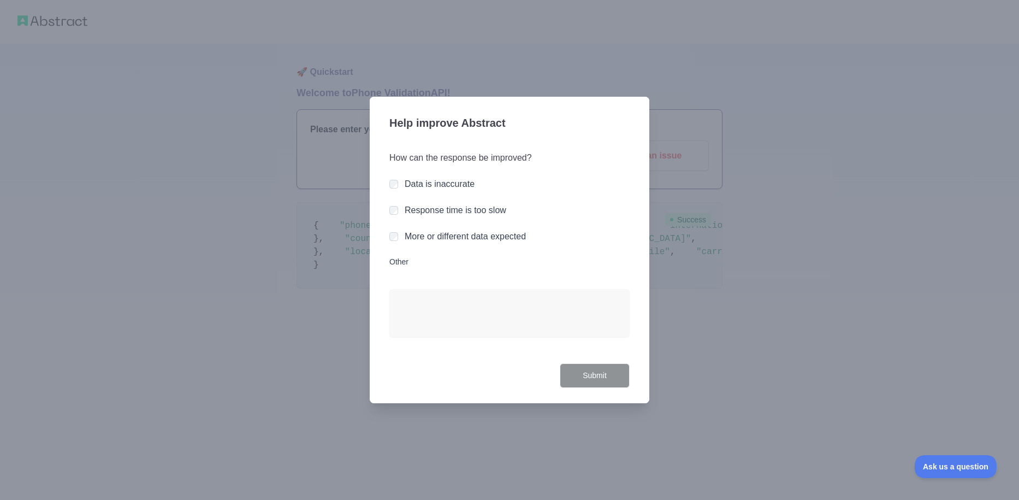  I want to click on label: Response time is too slow, so click(455, 210).